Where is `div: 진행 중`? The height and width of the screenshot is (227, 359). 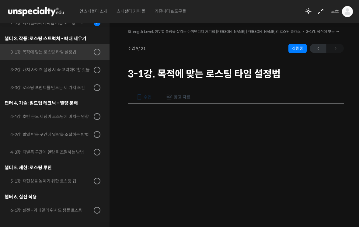 div: 진행 중 is located at coordinates (298, 48).